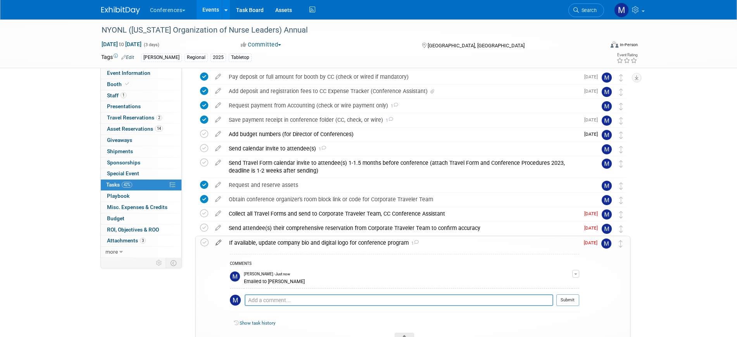  I want to click on span: Playbook, so click(118, 196).